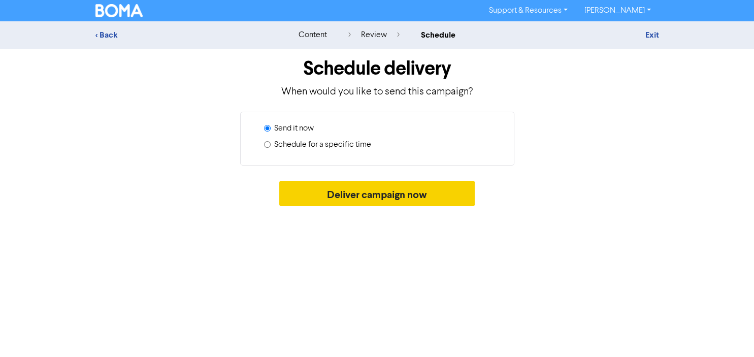  Describe the element at coordinates (294, 128) in the screenshot. I see `label: Send it now` at that location.